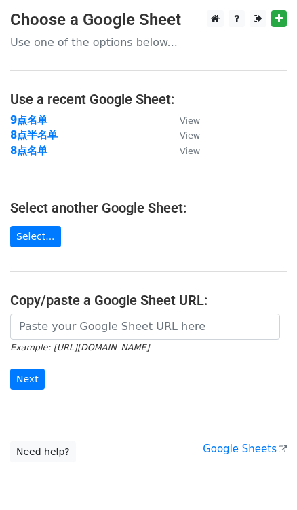  What do you see at coordinates (245, 449) in the screenshot?
I see `a: Google Sheets` at bounding box center [245, 449].